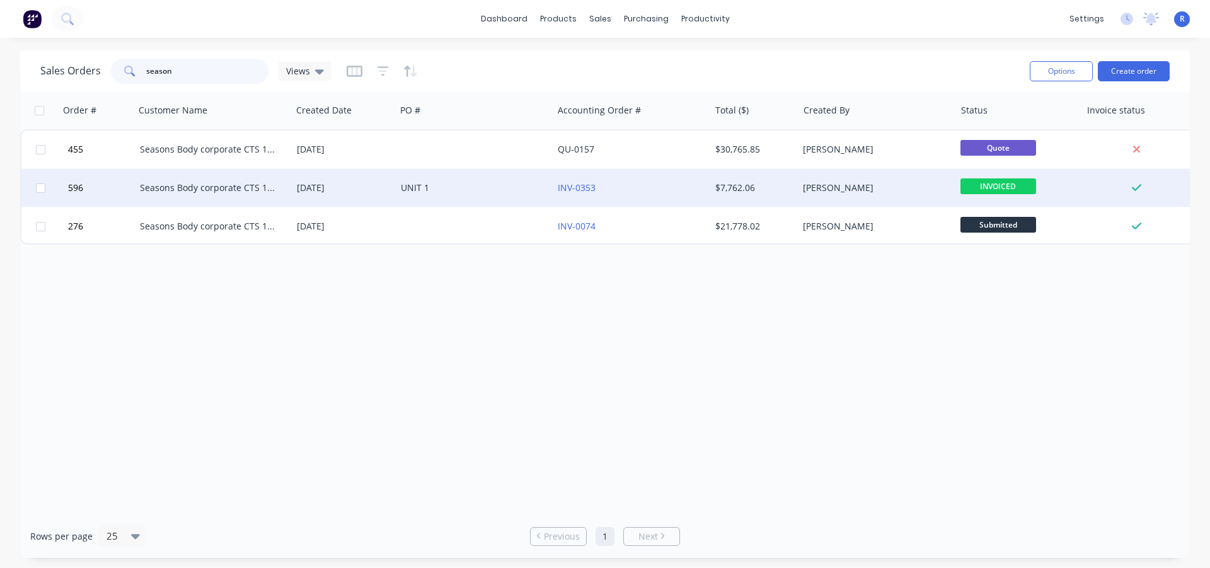 This screenshot has height=568, width=1210. Describe the element at coordinates (975, 110) in the screenshot. I see `div: Status` at that location.